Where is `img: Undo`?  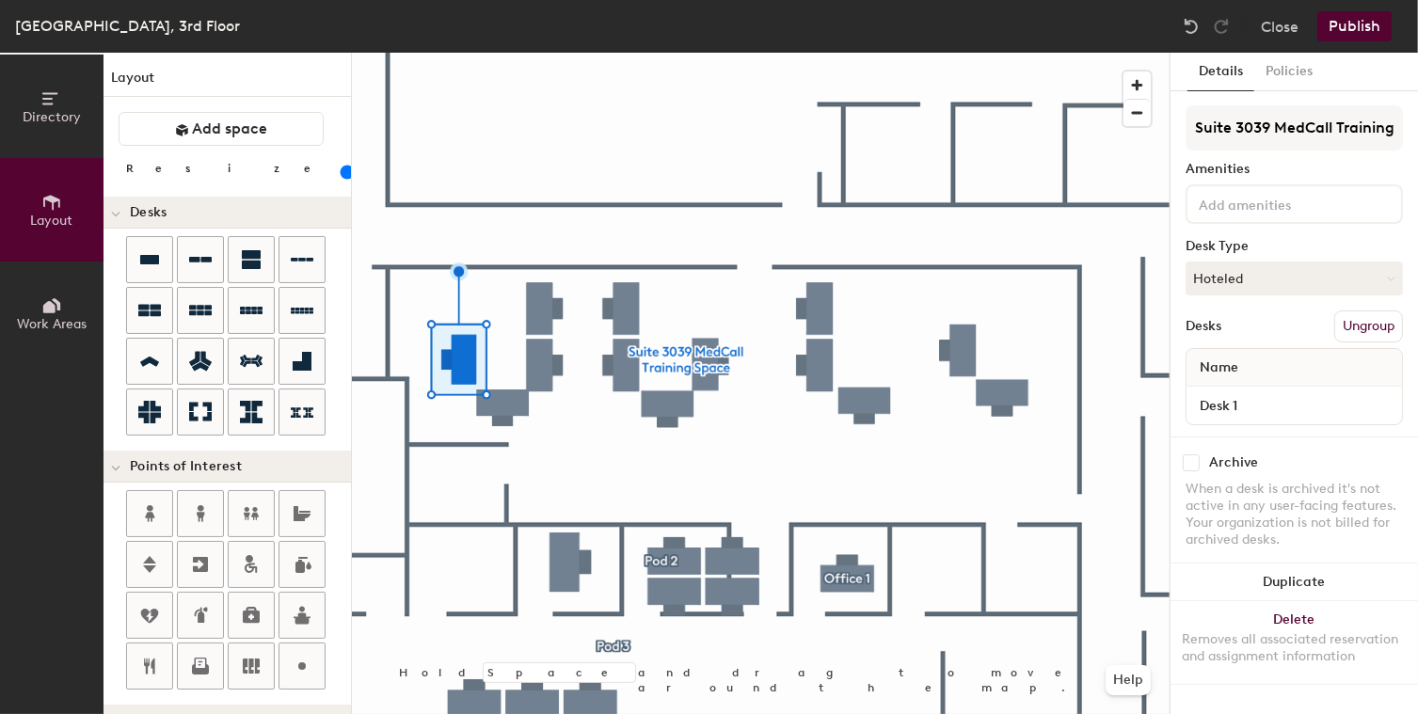 img: Undo is located at coordinates (1191, 26).